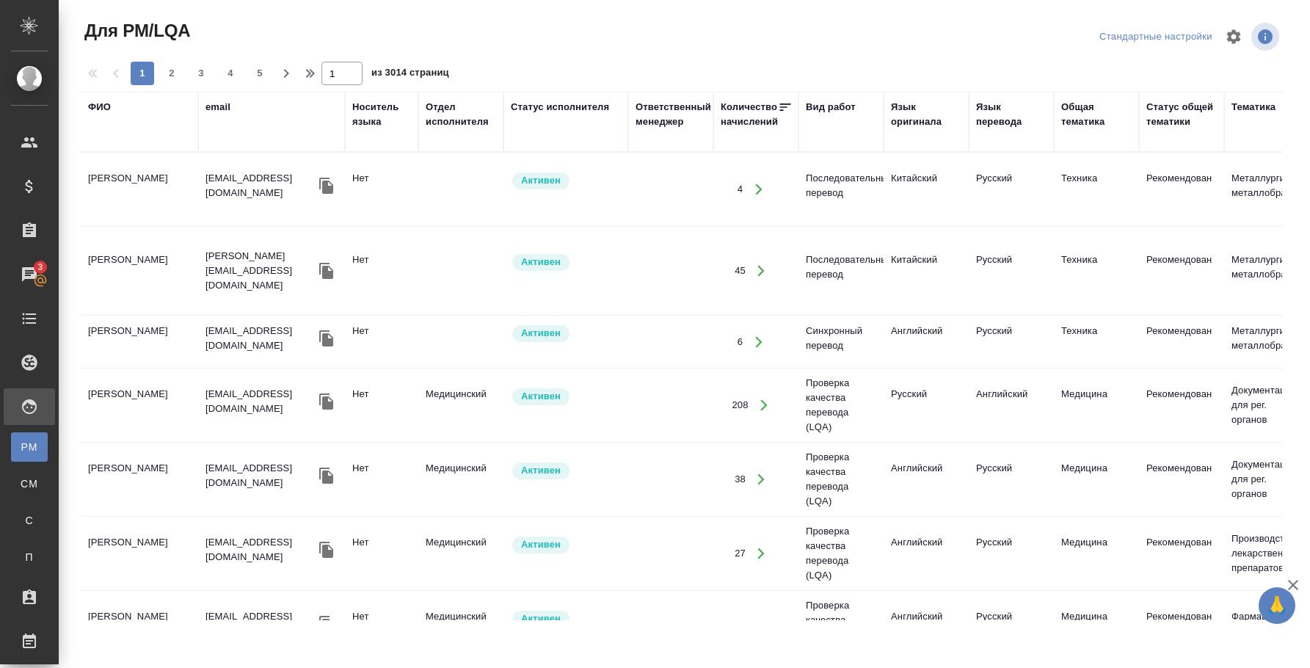 The height and width of the screenshot is (668, 1310). What do you see at coordinates (201, 73) in the screenshot?
I see `button: 3` at bounding box center [201, 73].